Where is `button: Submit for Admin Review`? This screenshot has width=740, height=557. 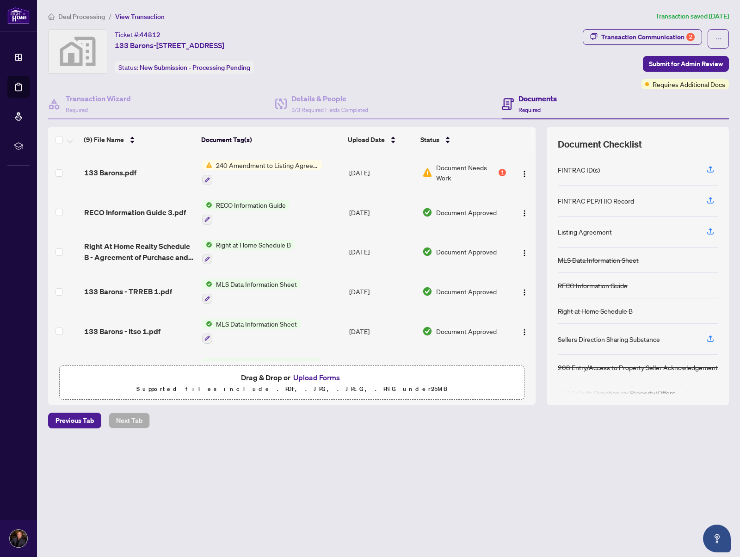
button: Submit for Admin Review is located at coordinates (686, 64).